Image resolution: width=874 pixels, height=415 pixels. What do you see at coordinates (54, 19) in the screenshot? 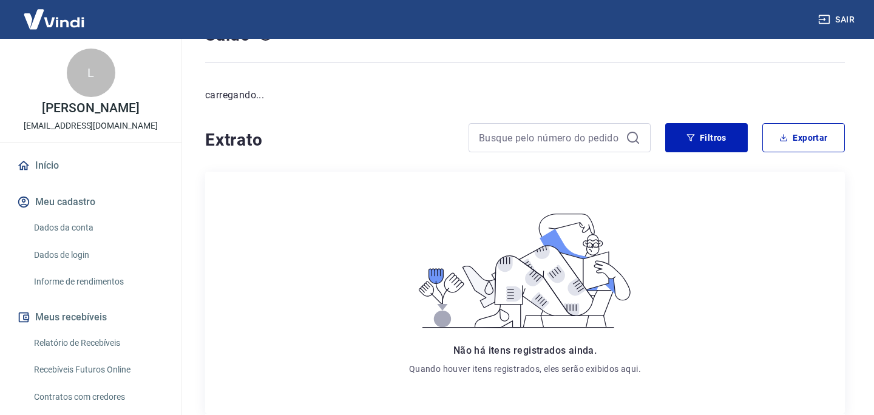
I see `img: Vindi` at bounding box center [54, 19].